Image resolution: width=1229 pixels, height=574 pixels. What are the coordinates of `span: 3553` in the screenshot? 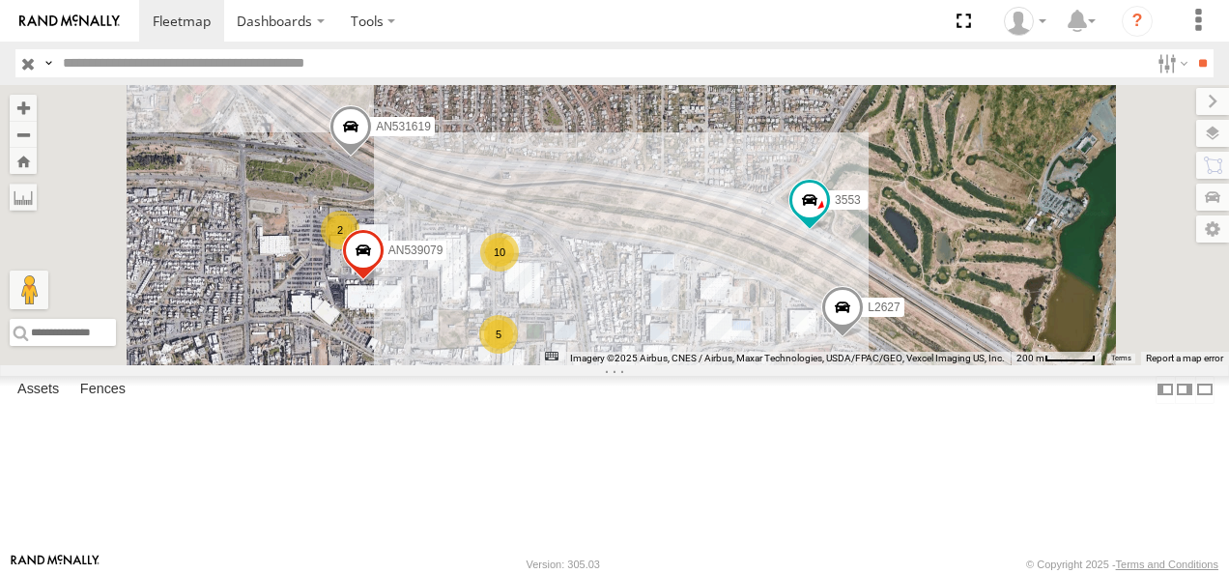 It's located at (847, 201).